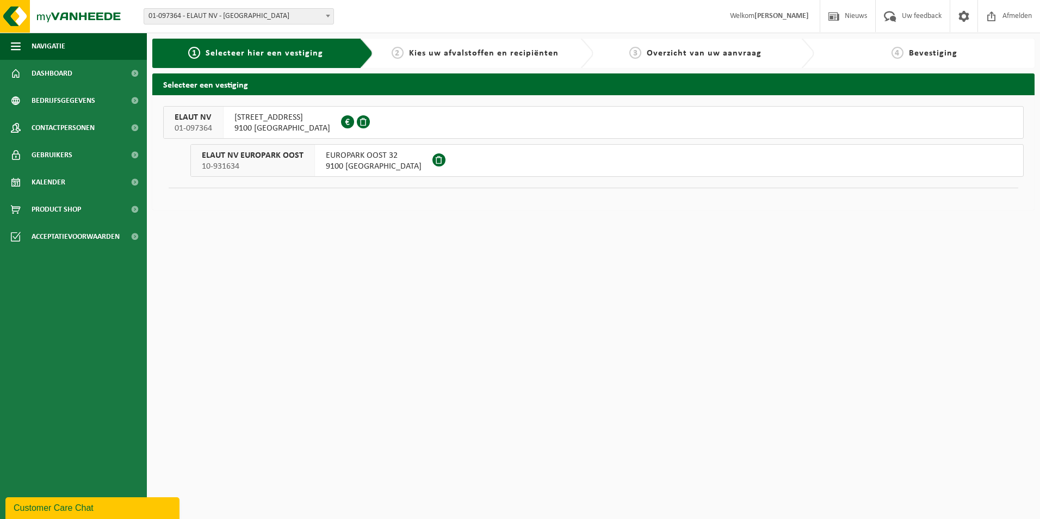 The height and width of the screenshot is (519, 1040). What do you see at coordinates (398, 53) in the screenshot?
I see `span: 2` at bounding box center [398, 53].